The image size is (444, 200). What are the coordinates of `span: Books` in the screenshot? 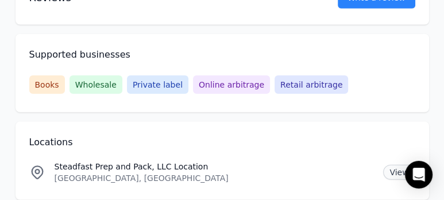 It's located at (47, 85).